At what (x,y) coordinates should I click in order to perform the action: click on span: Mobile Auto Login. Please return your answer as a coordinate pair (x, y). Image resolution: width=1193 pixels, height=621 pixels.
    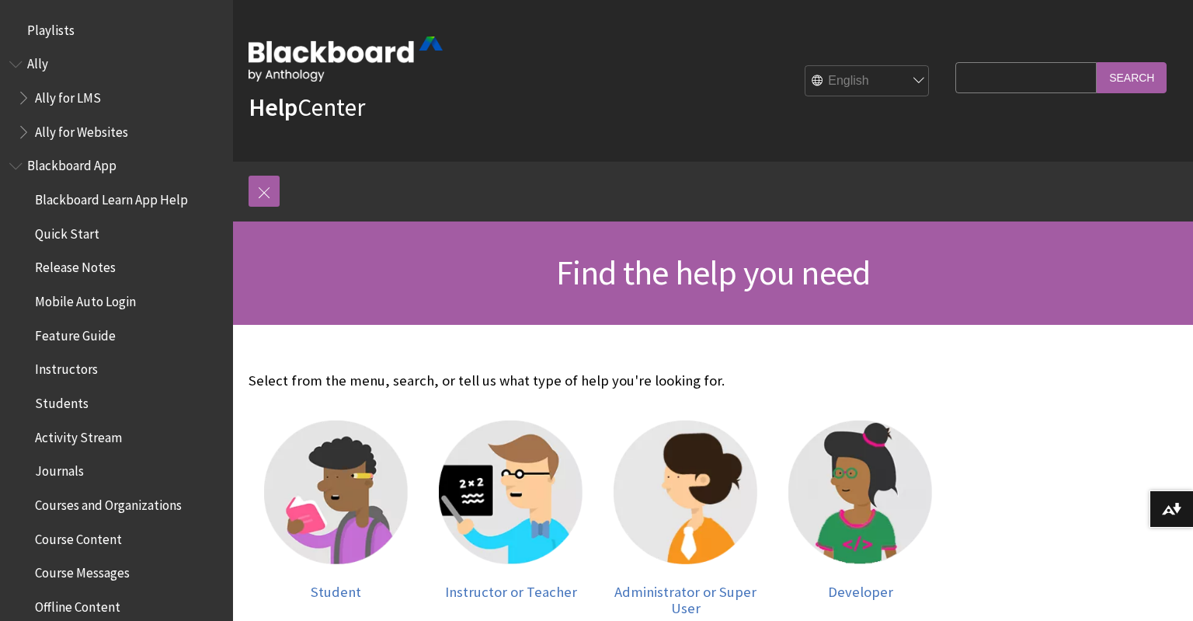
    Looking at the image, I should click on (85, 298).